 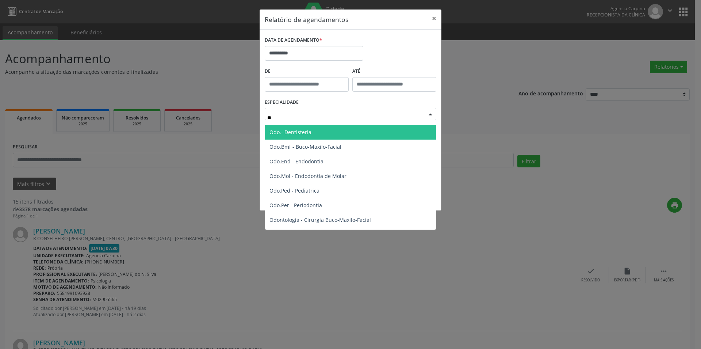 I want to click on span: Odo.Ped - Pediatrica, so click(x=294, y=190).